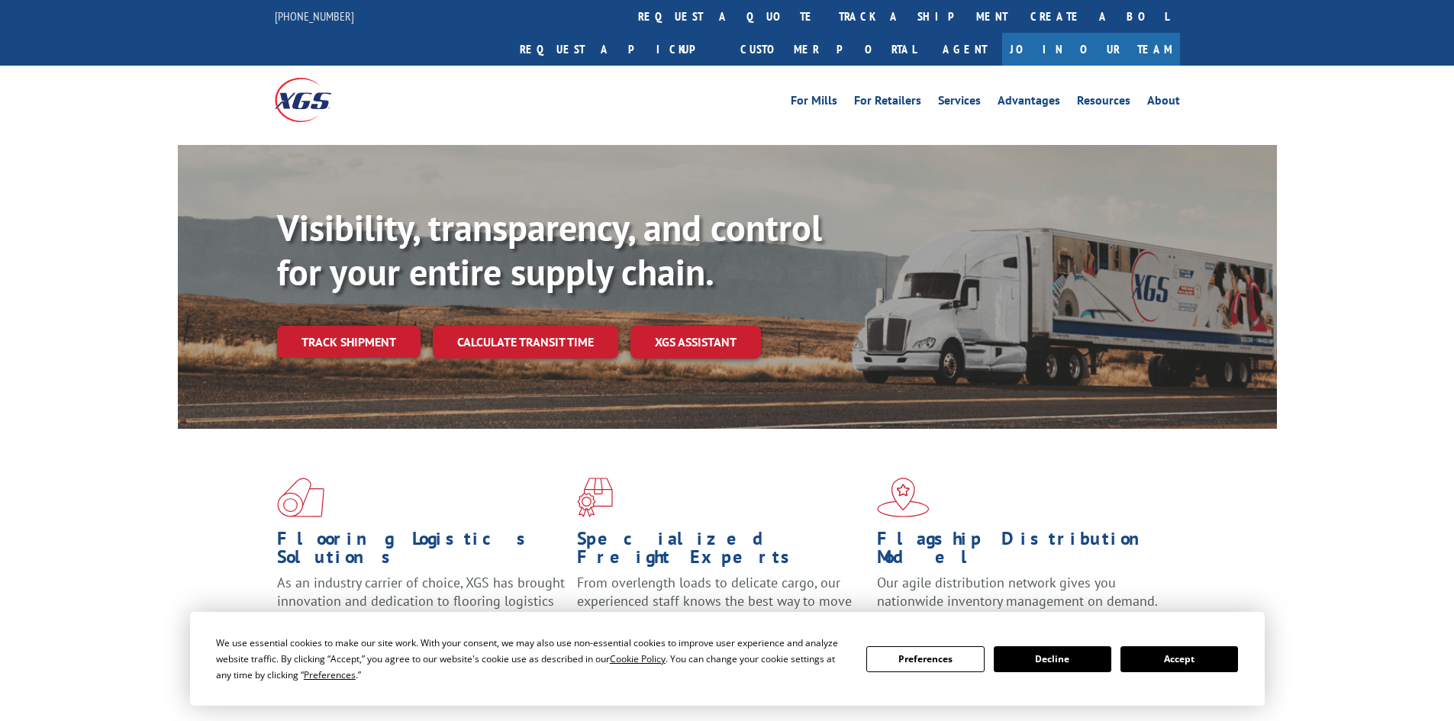 This screenshot has width=1454, height=721. What do you see at coordinates (421, 601) in the screenshot?
I see `span: As an industry carrier of choice, XGS has brought innovation and dedication to flooring logistics...` at bounding box center [421, 601].